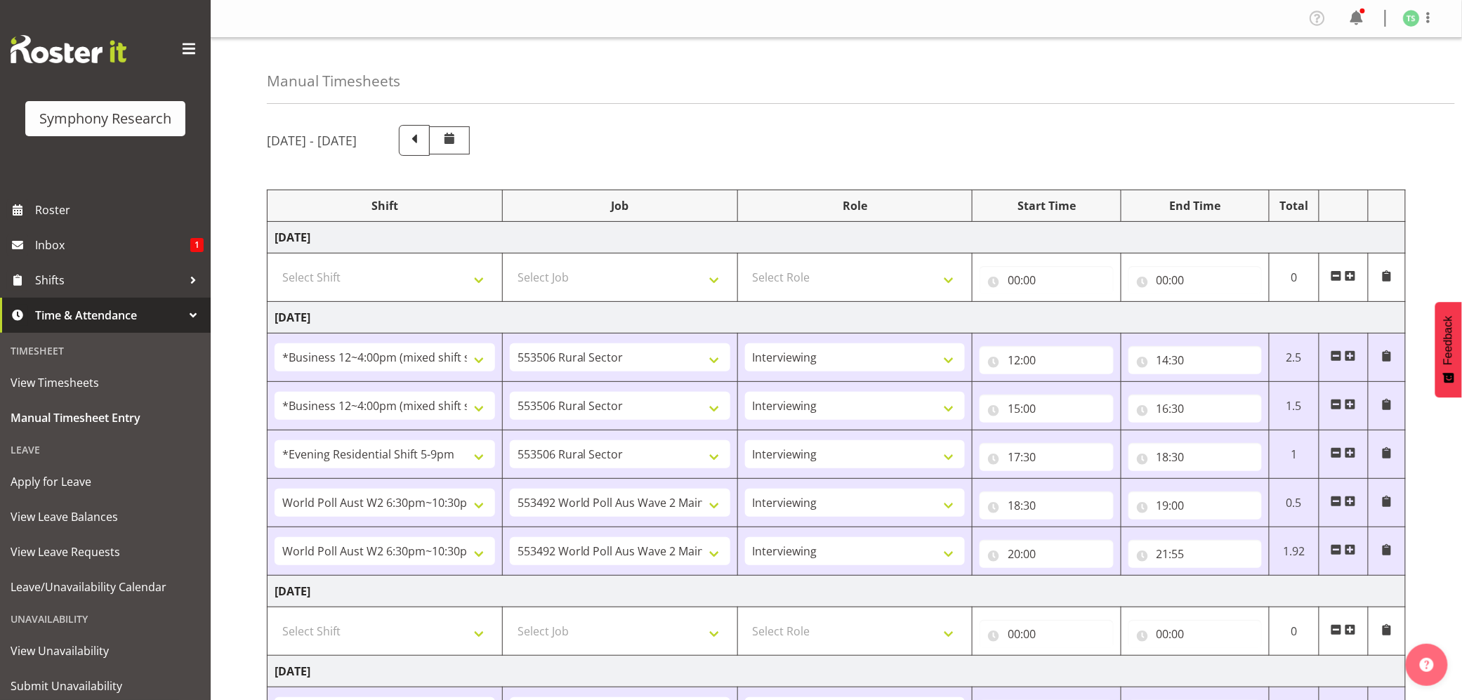  I want to click on a: Leave/Unavailability Calendar, so click(105, 587).